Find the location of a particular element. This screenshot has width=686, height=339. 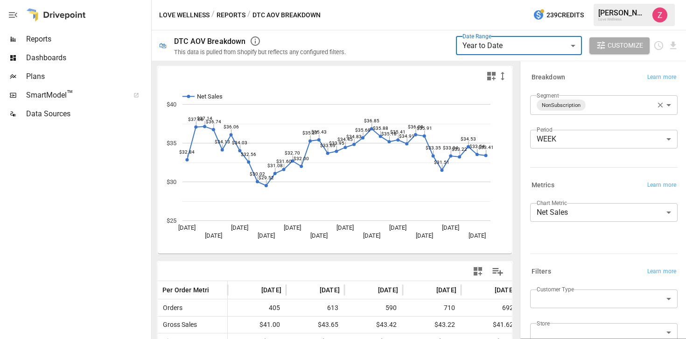

span: $43.22 is located at coordinates (432, 324).